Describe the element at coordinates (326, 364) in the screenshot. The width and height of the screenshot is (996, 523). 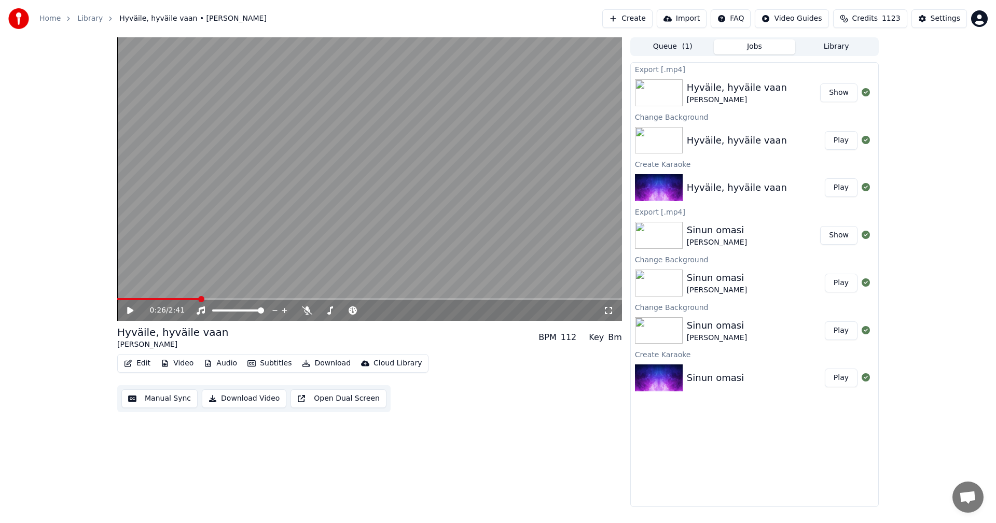
I see `button: Download` at that location.